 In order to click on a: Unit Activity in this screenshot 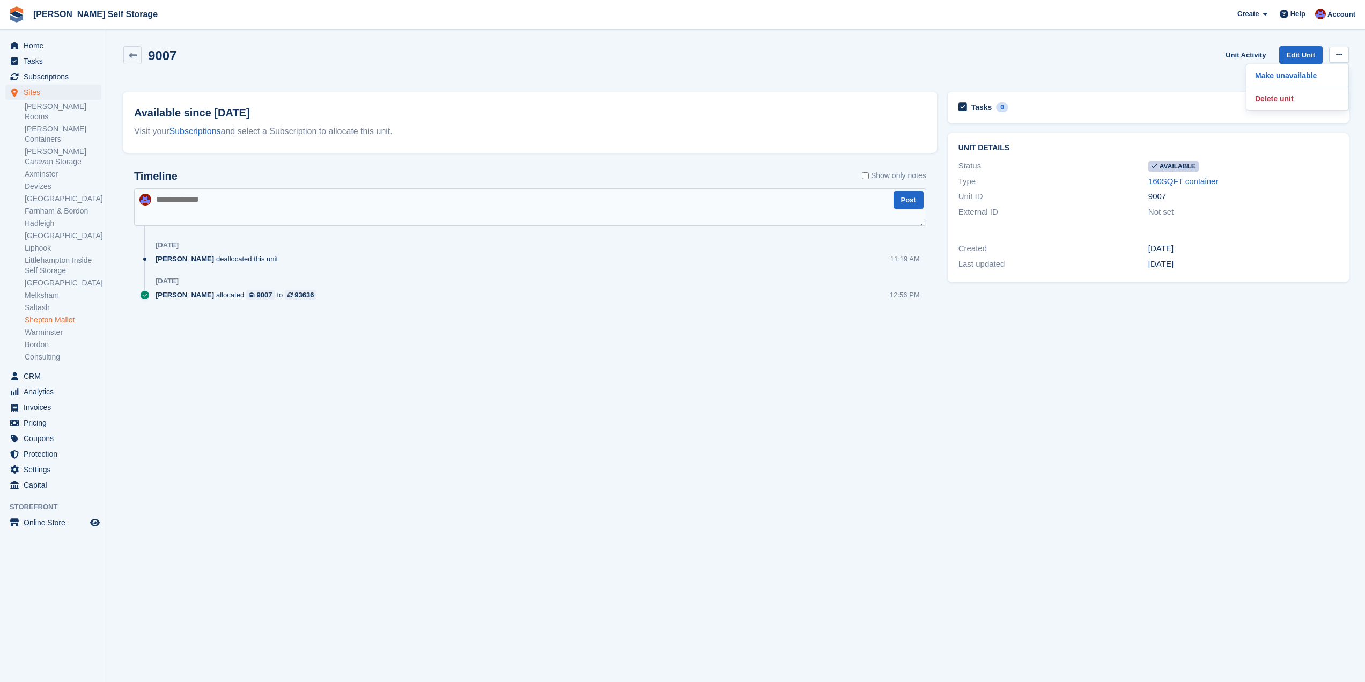, I will do `click(1245, 55)`.